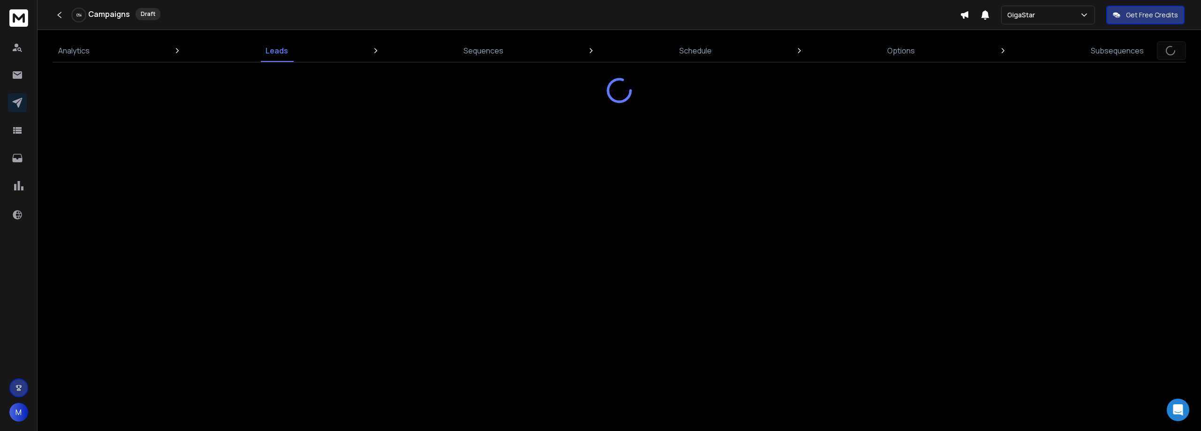 The height and width of the screenshot is (431, 1201). I want to click on p: GigaStar, so click(1023, 15).